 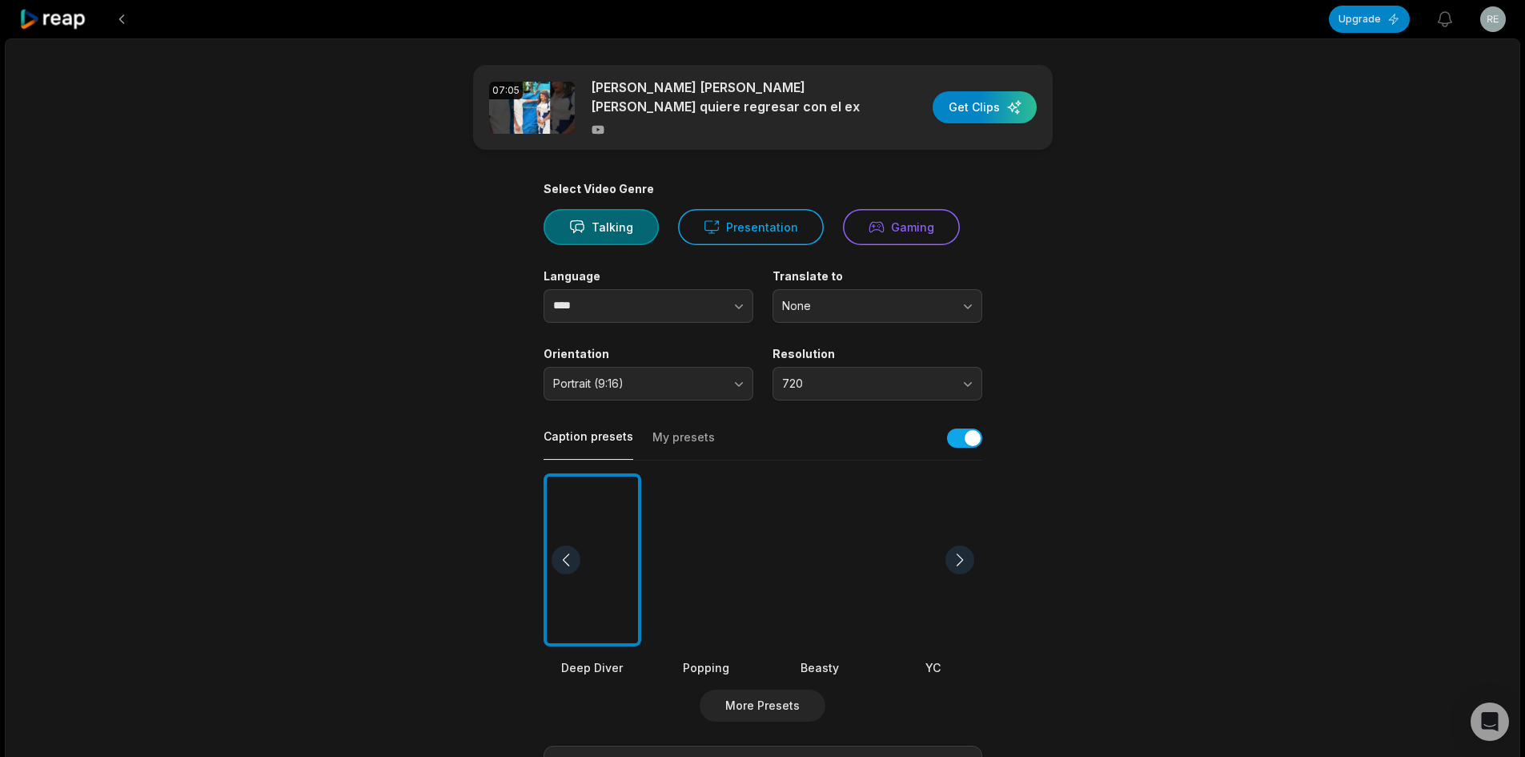 What do you see at coordinates (506, 90) in the screenshot?
I see `div: 07:05` at bounding box center [506, 90].